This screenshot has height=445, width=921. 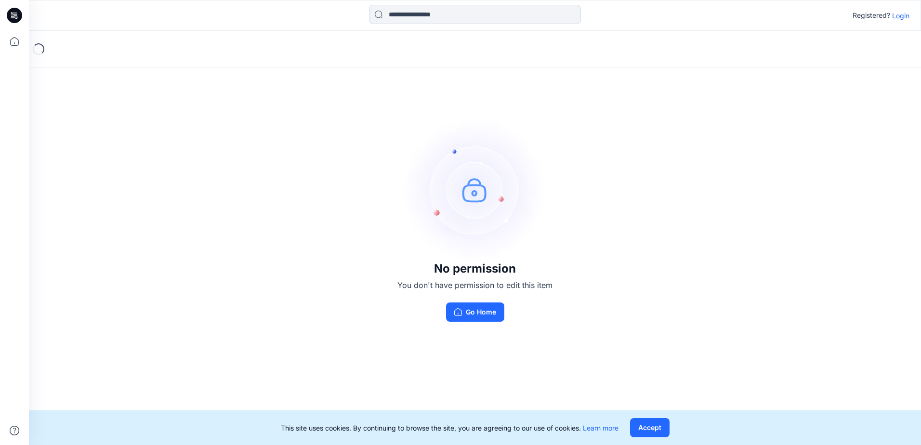 I want to click on p: Login, so click(x=901, y=15).